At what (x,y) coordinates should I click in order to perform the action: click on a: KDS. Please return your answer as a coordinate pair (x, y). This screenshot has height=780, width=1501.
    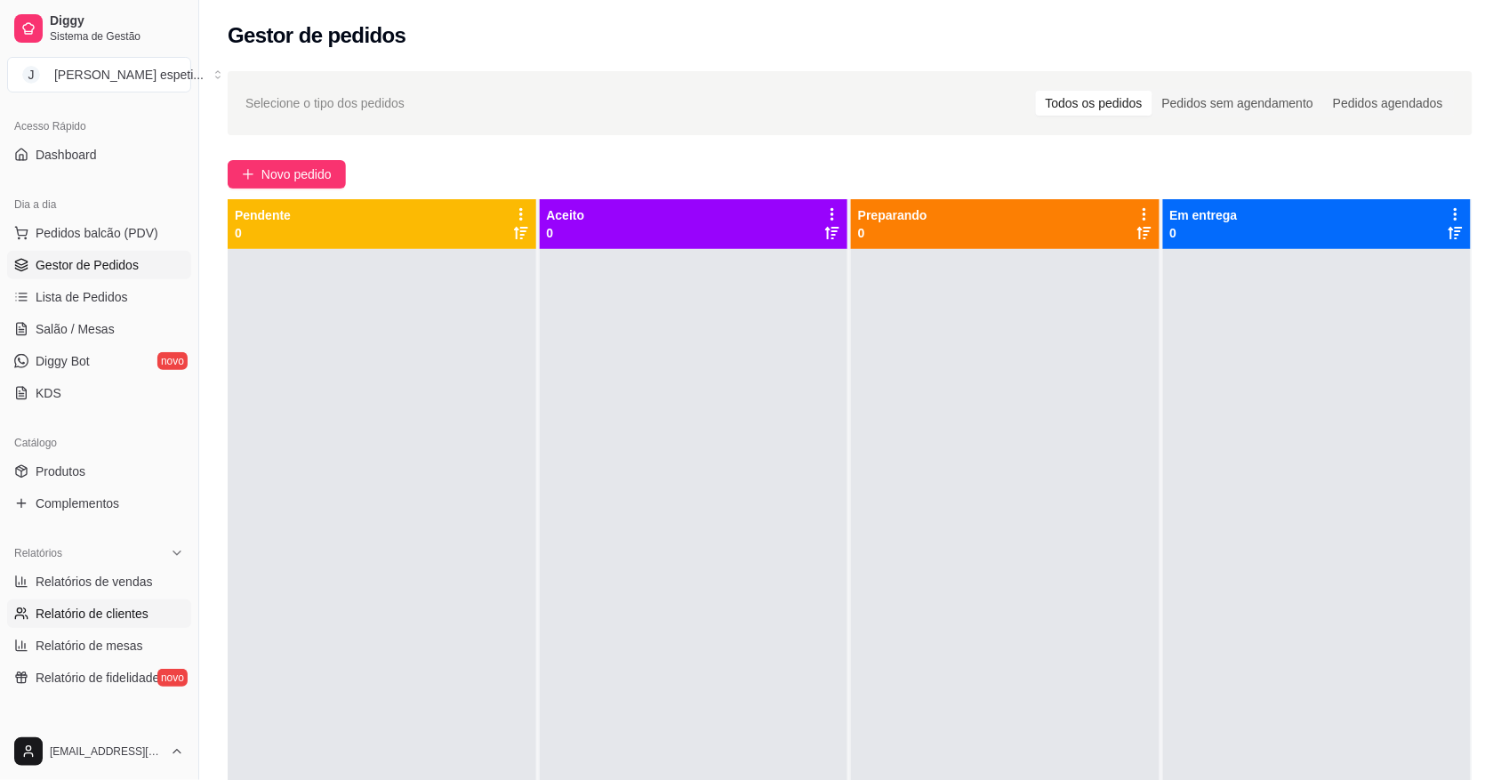
    Looking at the image, I should click on (99, 393).